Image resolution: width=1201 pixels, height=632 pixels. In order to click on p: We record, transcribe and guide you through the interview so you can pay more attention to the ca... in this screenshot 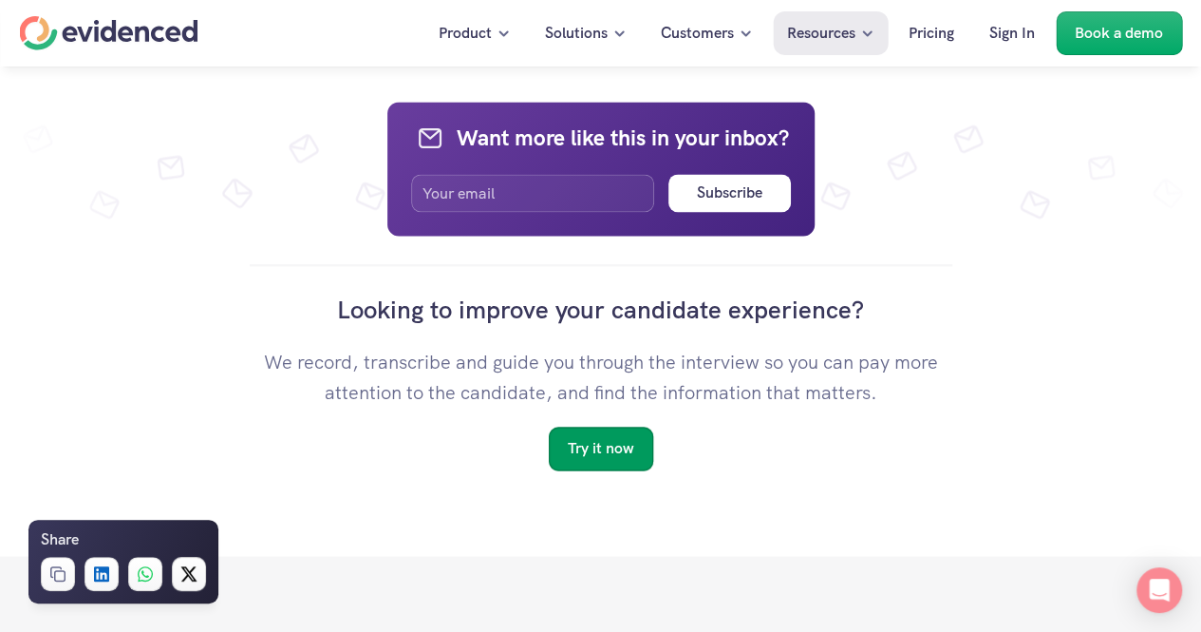, I will do `click(601, 377)`.